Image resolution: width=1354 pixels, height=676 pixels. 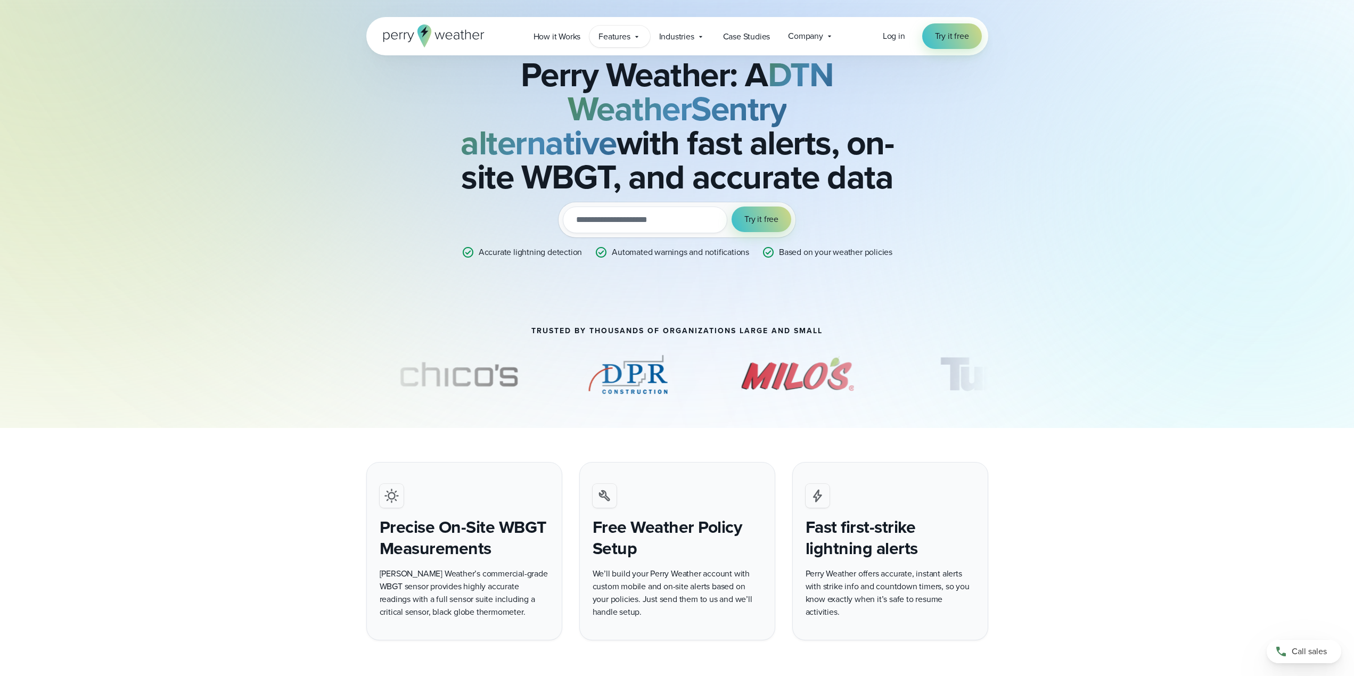 I want to click on div: 3 of 11, so click(x=628, y=375).